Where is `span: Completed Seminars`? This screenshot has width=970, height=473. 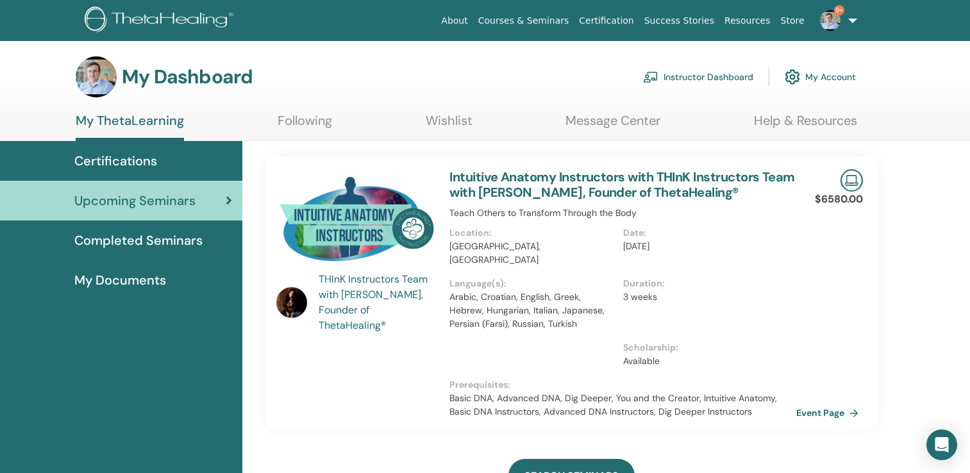 span: Completed Seminars is located at coordinates (138, 240).